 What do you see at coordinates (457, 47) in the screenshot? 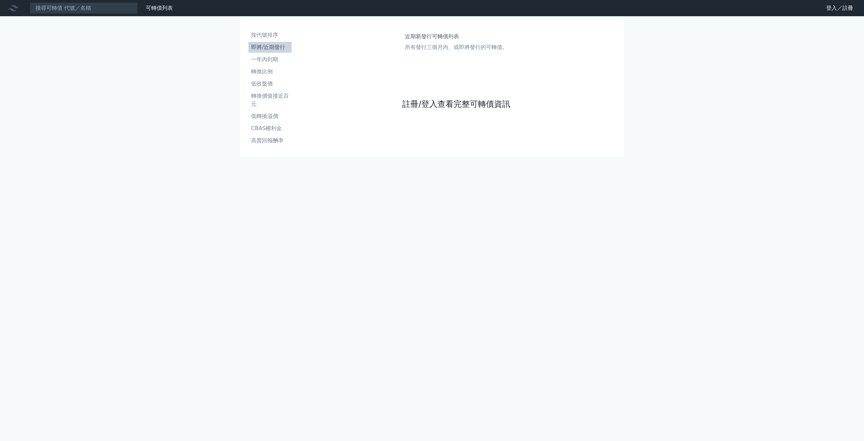
I see `p: 所有發行三個月內、或即將發行的可轉債。` at bounding box center [457, 47].